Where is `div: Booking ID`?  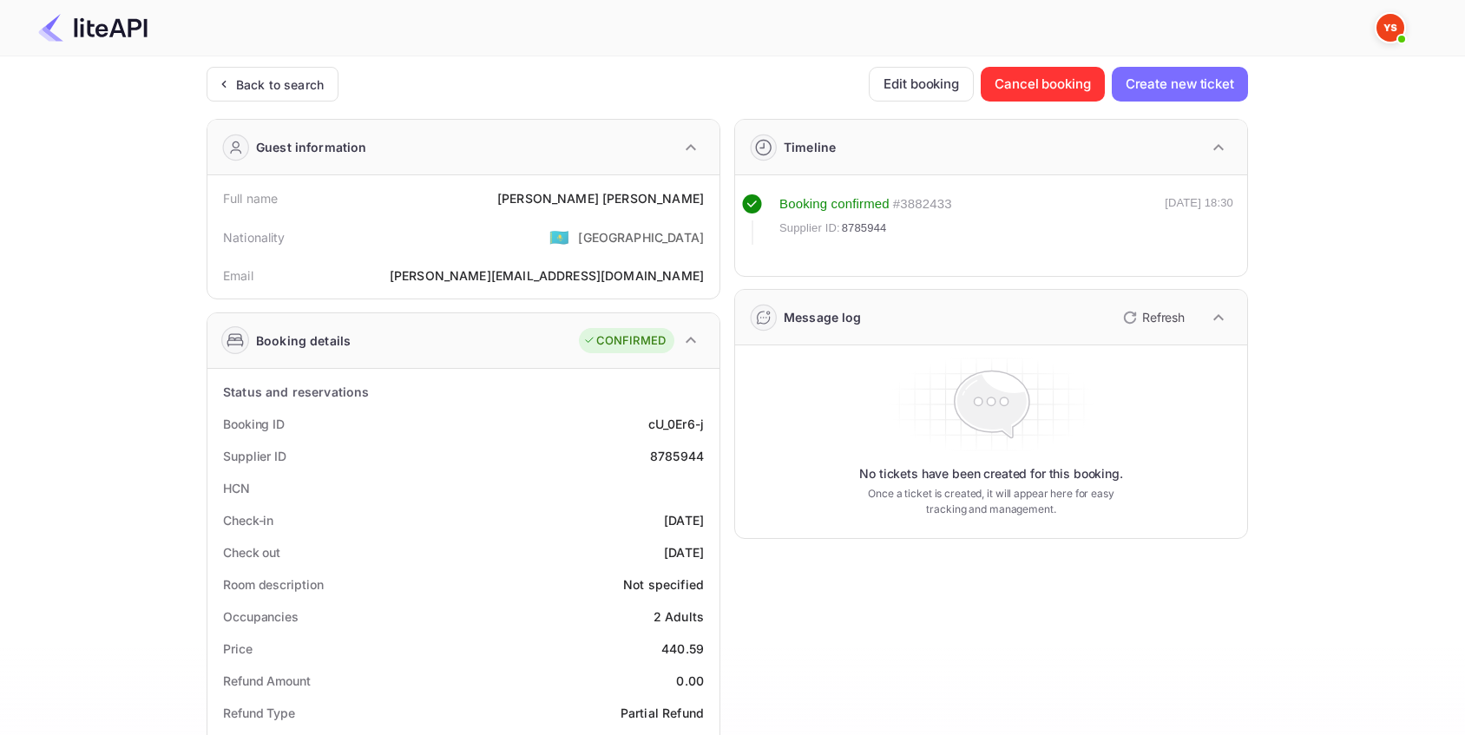 div: Booking ID is located at coordinates (253, 424).